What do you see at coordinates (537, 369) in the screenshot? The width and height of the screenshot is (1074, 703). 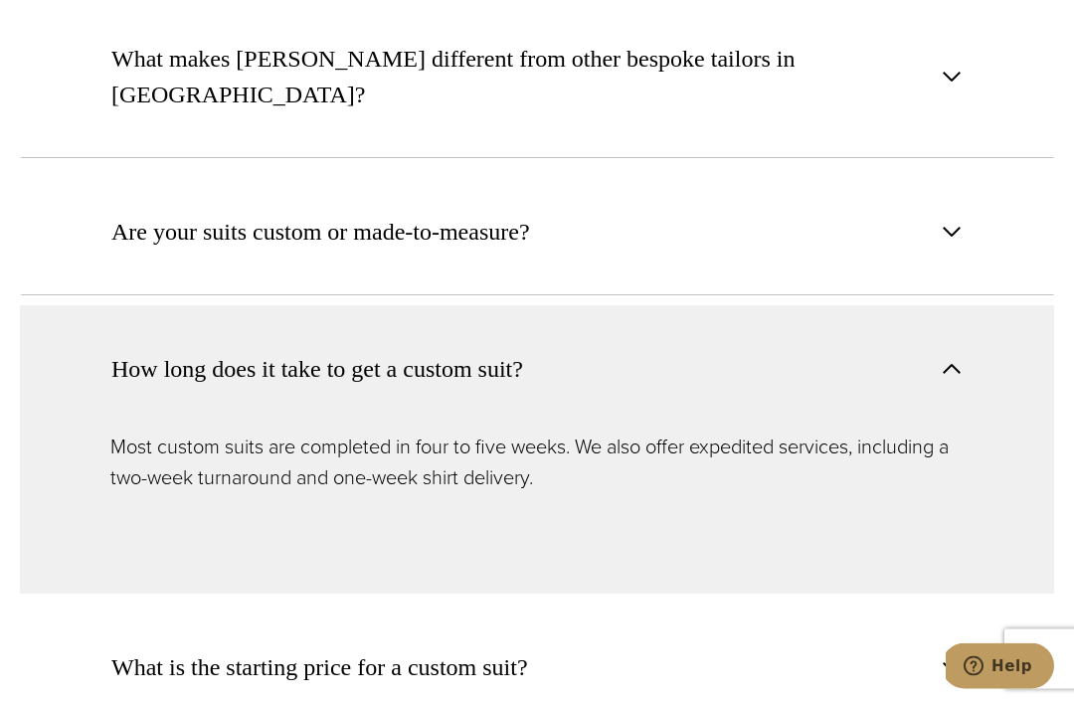 I see `button: How long does it take to get a custom suit?` at bounding box center [537, 369].